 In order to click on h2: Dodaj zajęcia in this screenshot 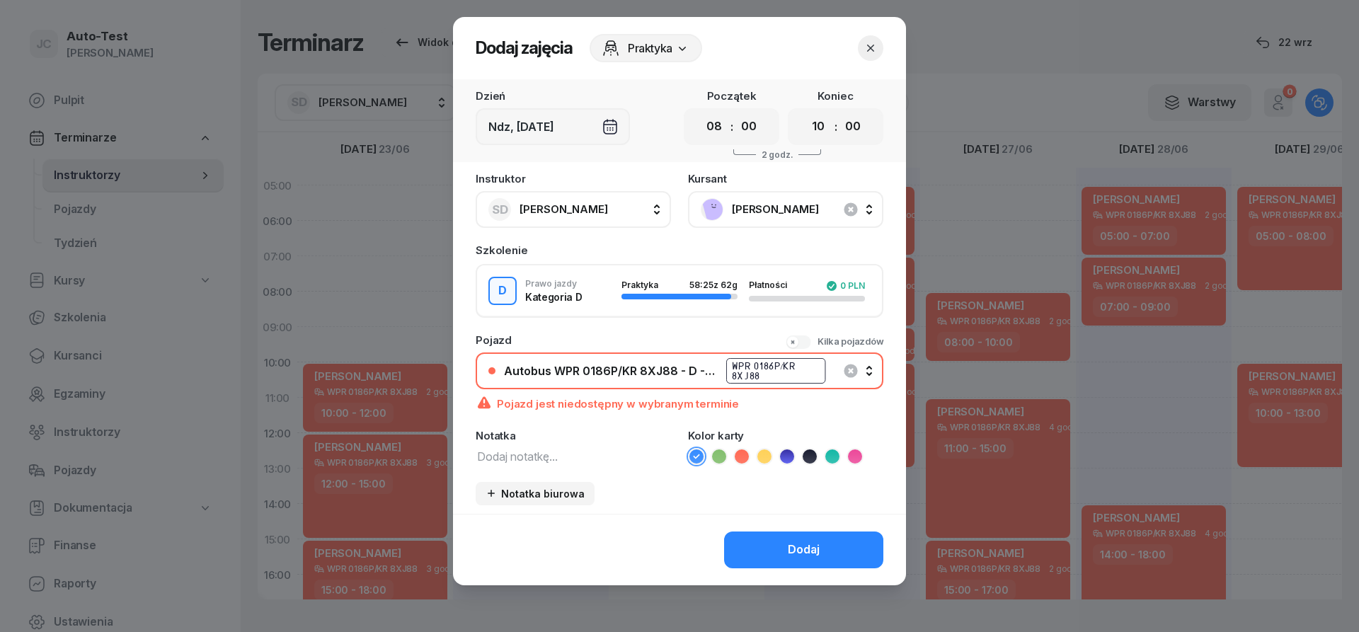, I will do `click(524, 48)`.